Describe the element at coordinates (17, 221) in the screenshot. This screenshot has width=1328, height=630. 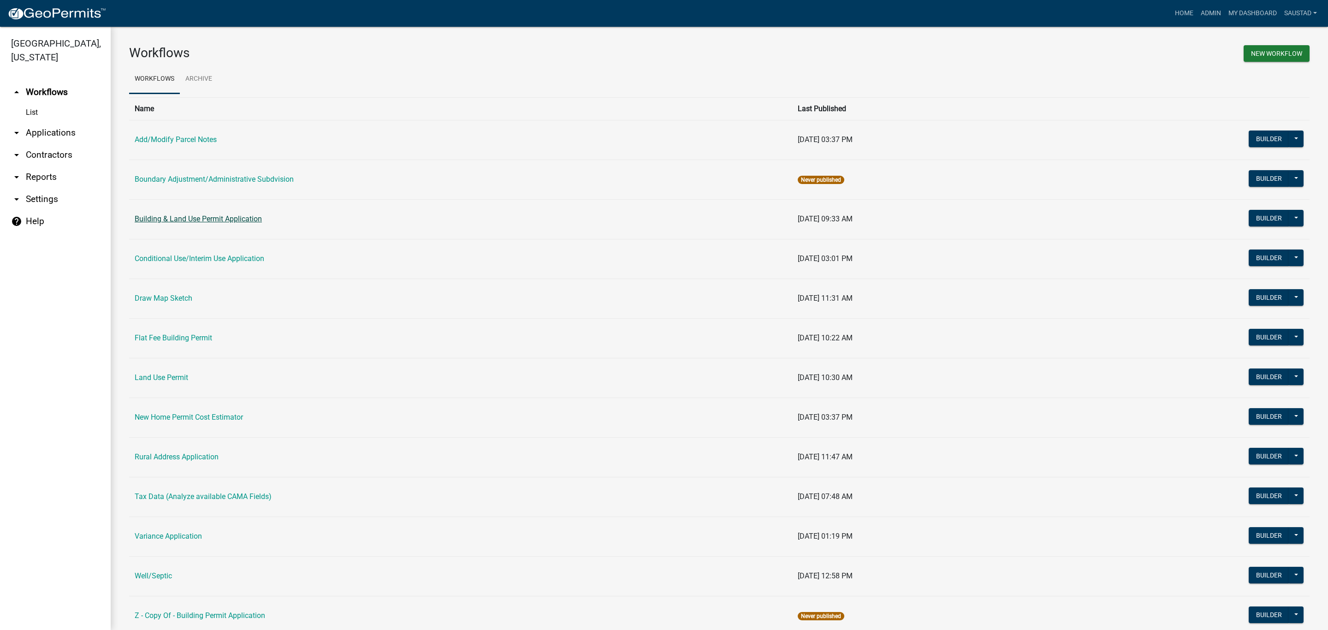
I see `i: help` at that location.